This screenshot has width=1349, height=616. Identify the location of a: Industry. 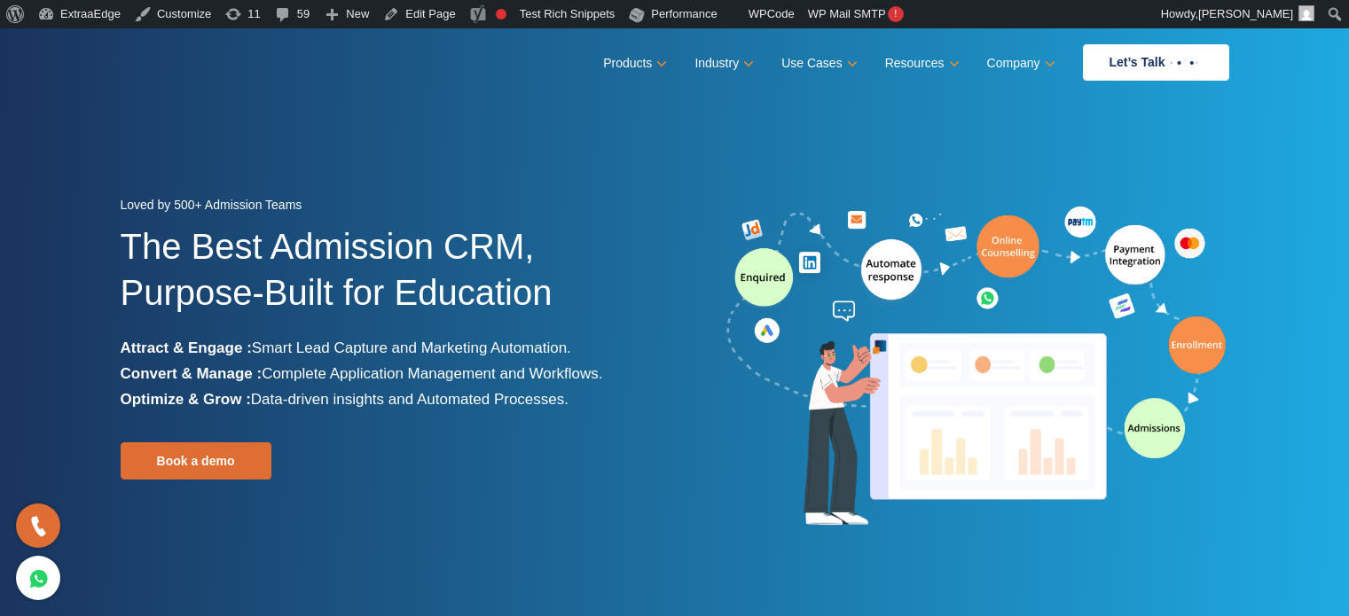
(722, 63).